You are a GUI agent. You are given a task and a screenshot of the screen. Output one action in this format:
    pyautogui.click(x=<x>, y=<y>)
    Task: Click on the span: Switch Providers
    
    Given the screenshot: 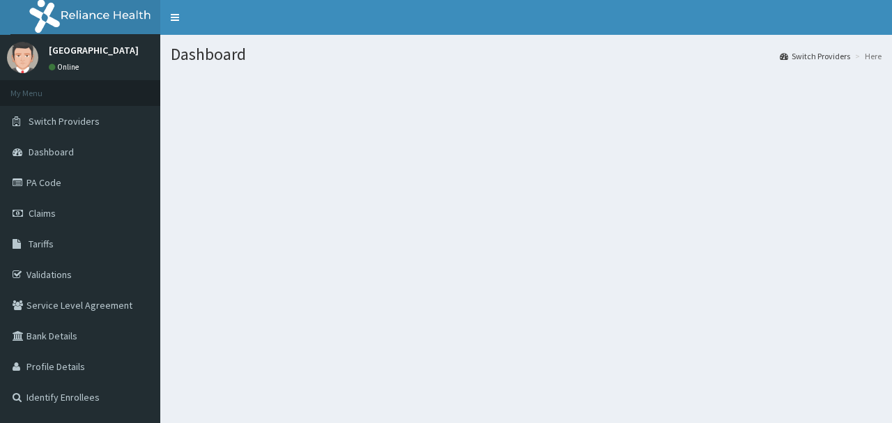 What is the action you would take?
    pyautogui.click(x=64, y=121)
    